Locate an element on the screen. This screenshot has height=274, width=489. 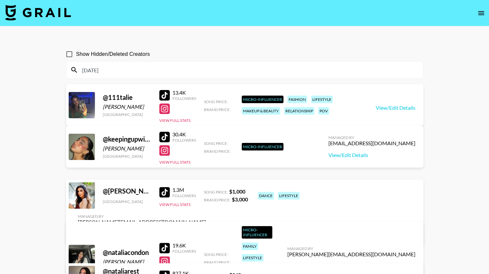
input: Search by User Name is located at coordinates (248, 70).